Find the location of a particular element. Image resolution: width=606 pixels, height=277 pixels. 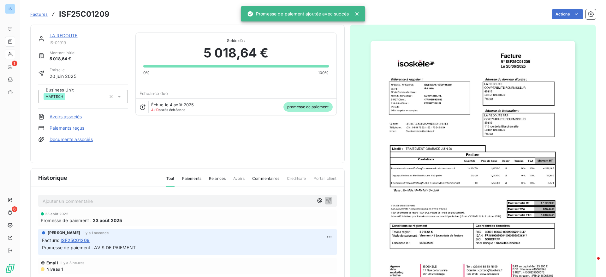

a: Avoirs associés is located at coordinates (66, 117).